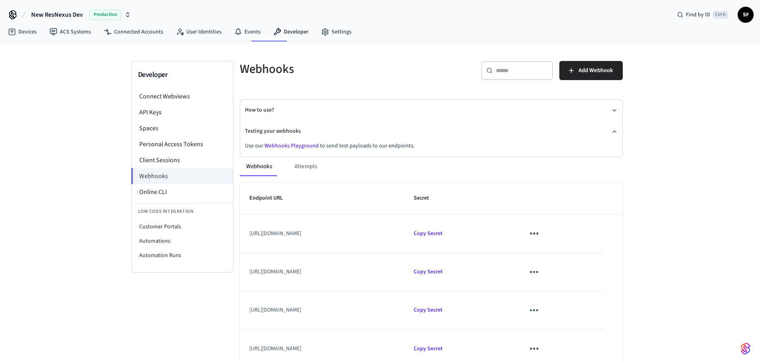 This screenshot has height=363, width=760. Describe the element at coordinates (595, 71) in the screenshot. I see `span: Add Webhook` at that location.